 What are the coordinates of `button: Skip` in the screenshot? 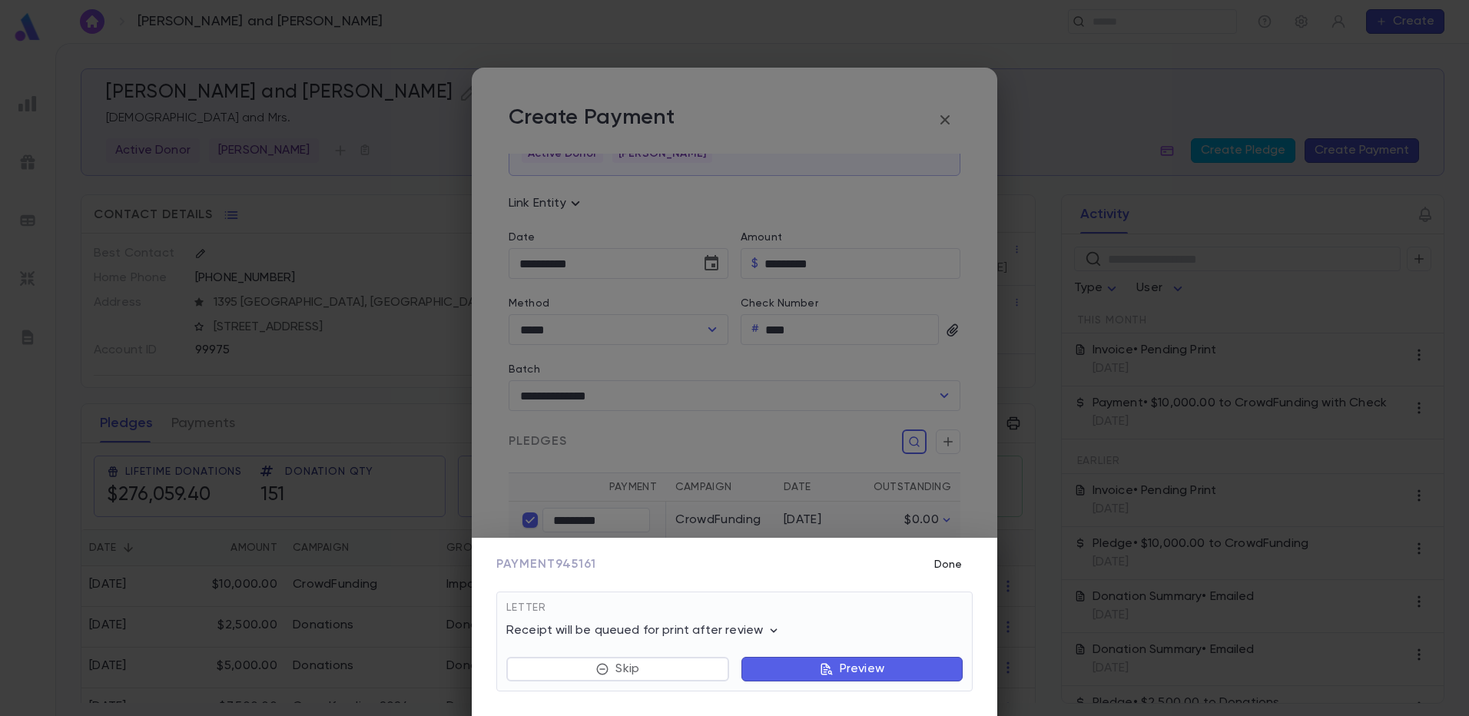 It's located at (618, 669).